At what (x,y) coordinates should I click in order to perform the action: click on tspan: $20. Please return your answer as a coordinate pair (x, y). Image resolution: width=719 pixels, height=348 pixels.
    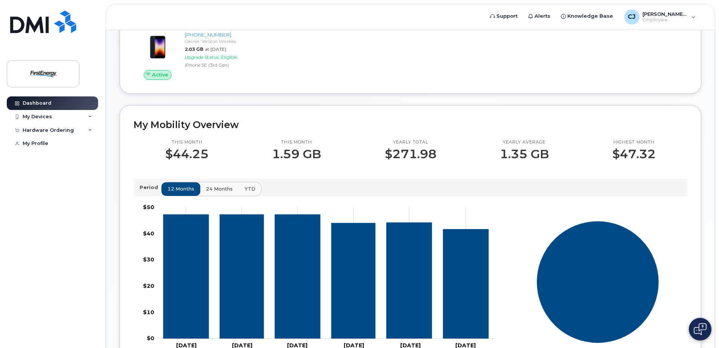
    Looking at the image, I should click on (149, 286).